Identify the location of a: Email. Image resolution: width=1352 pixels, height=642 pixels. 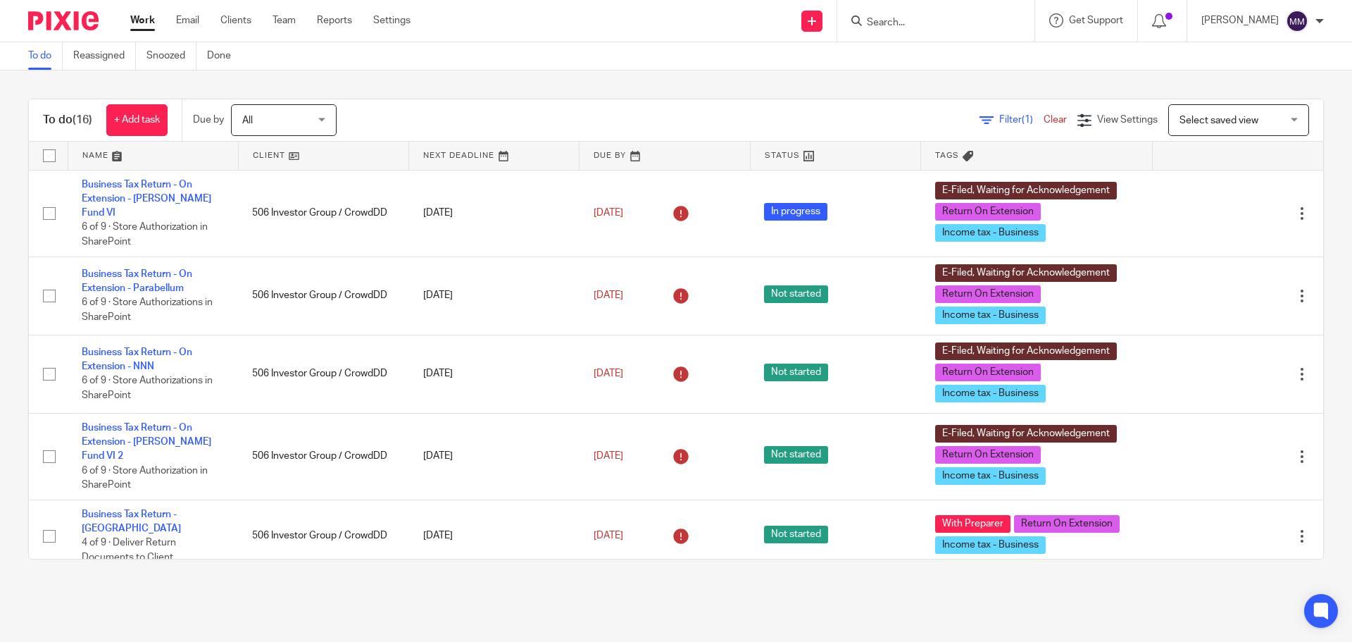
(187, 20).